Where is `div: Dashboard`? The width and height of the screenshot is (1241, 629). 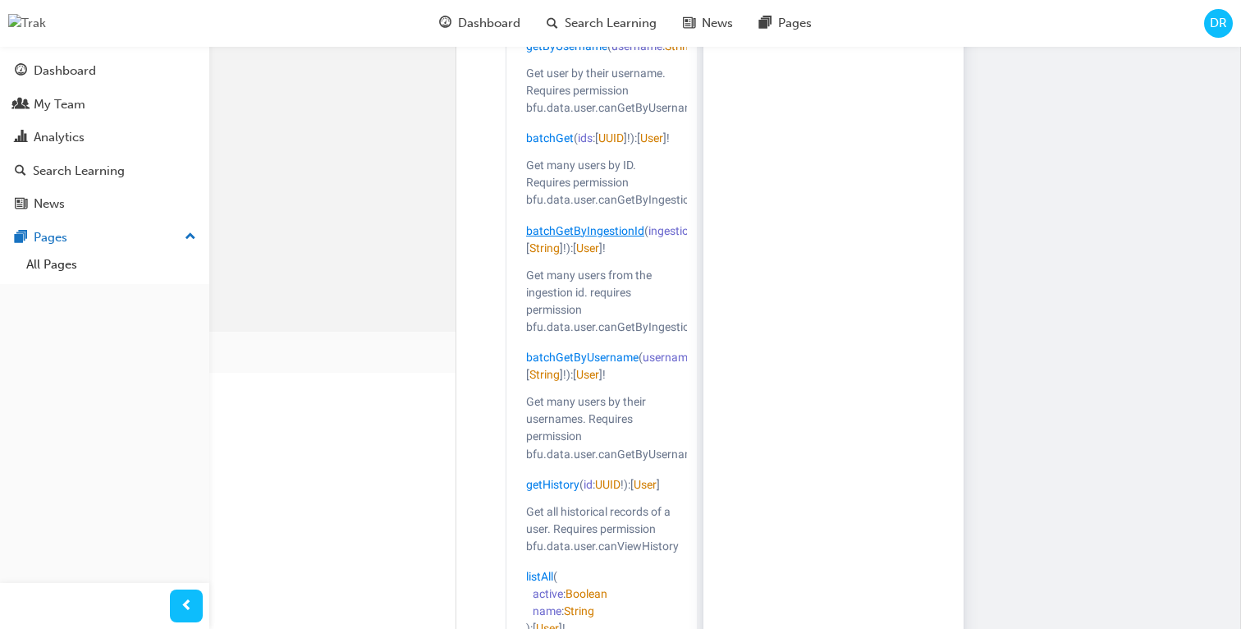 div: Dashboard is located at coordinates (65, 71).